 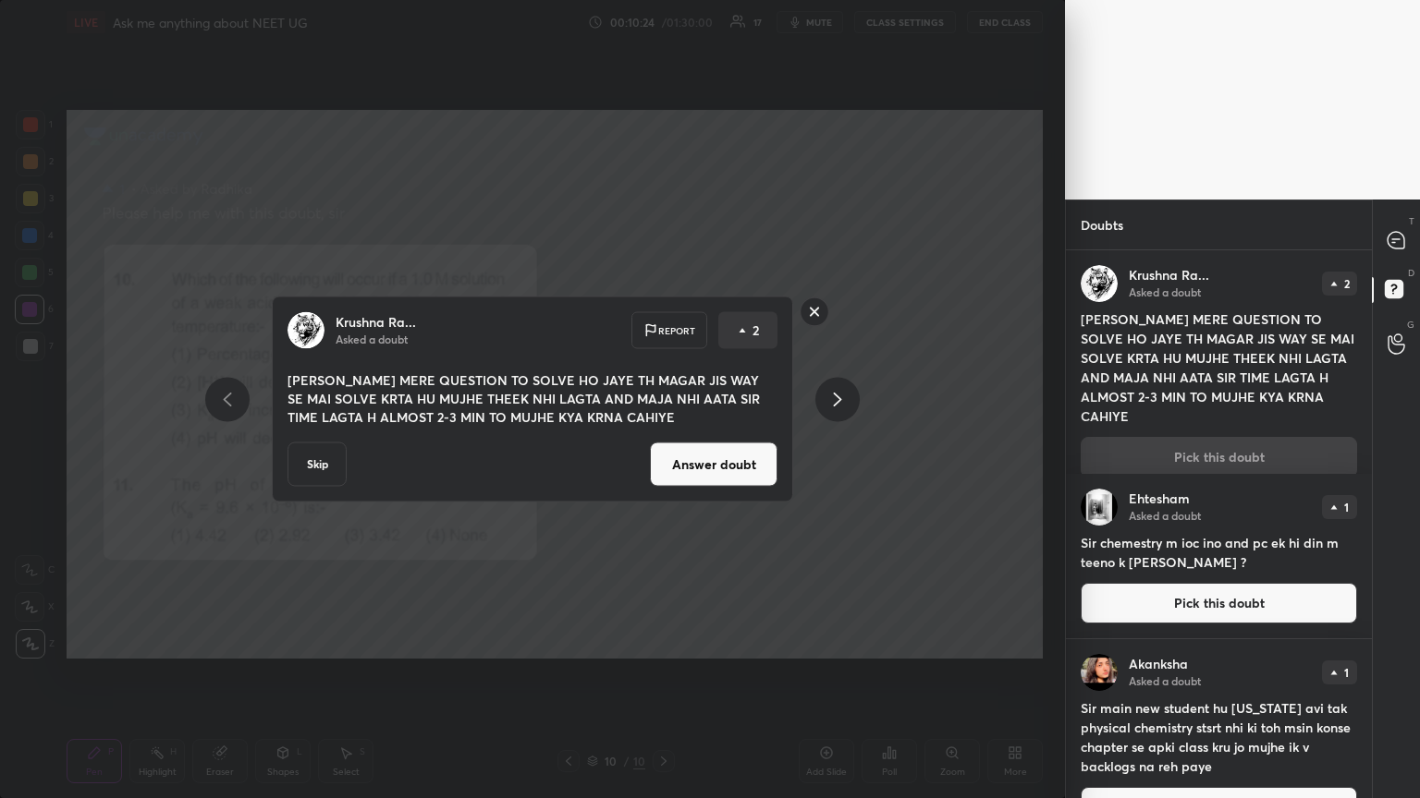 I want to click on p: Akanksha, so click(x=1158, y=664).